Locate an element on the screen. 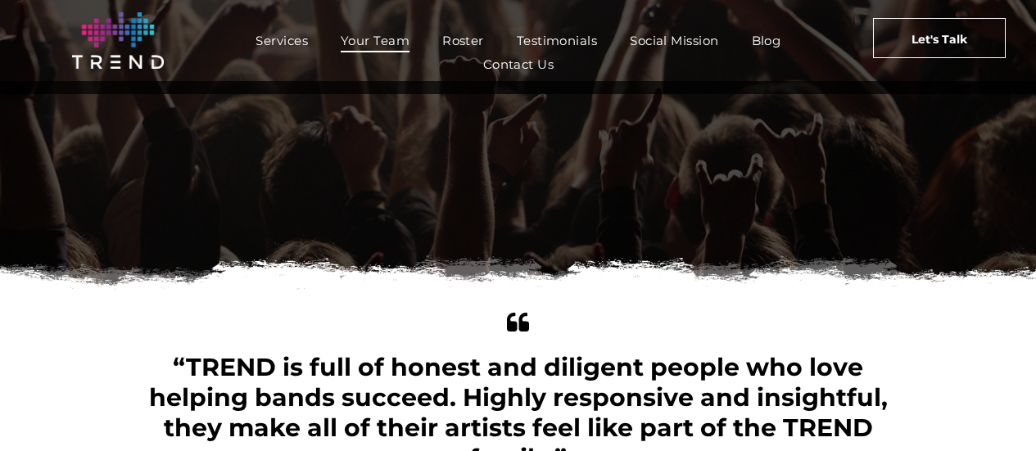 Image resolution: width=1036 pixels, height=451 pixels. a: Testimonials is located at coordinates (557, 40).